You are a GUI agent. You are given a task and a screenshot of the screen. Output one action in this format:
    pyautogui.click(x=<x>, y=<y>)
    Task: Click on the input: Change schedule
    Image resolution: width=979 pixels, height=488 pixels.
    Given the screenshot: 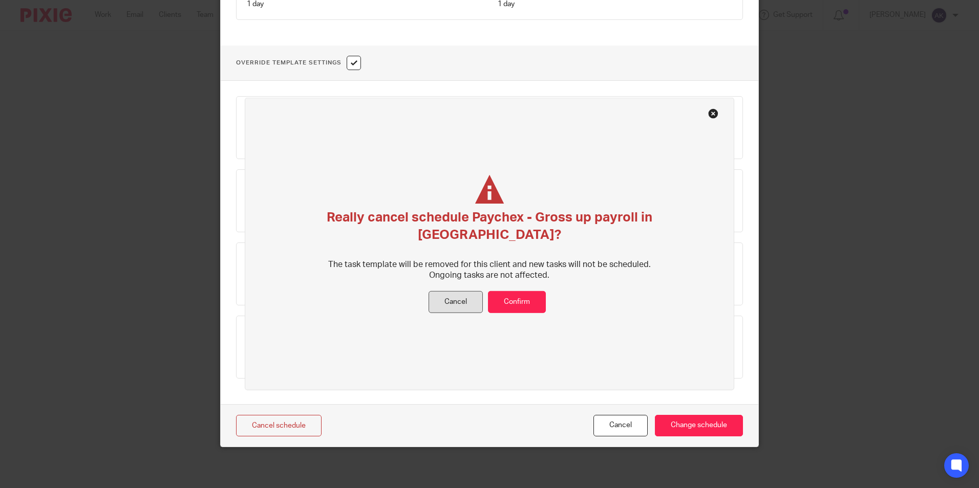 What is the action you would take?
    pyautogui.click(x=699, y=426)
    